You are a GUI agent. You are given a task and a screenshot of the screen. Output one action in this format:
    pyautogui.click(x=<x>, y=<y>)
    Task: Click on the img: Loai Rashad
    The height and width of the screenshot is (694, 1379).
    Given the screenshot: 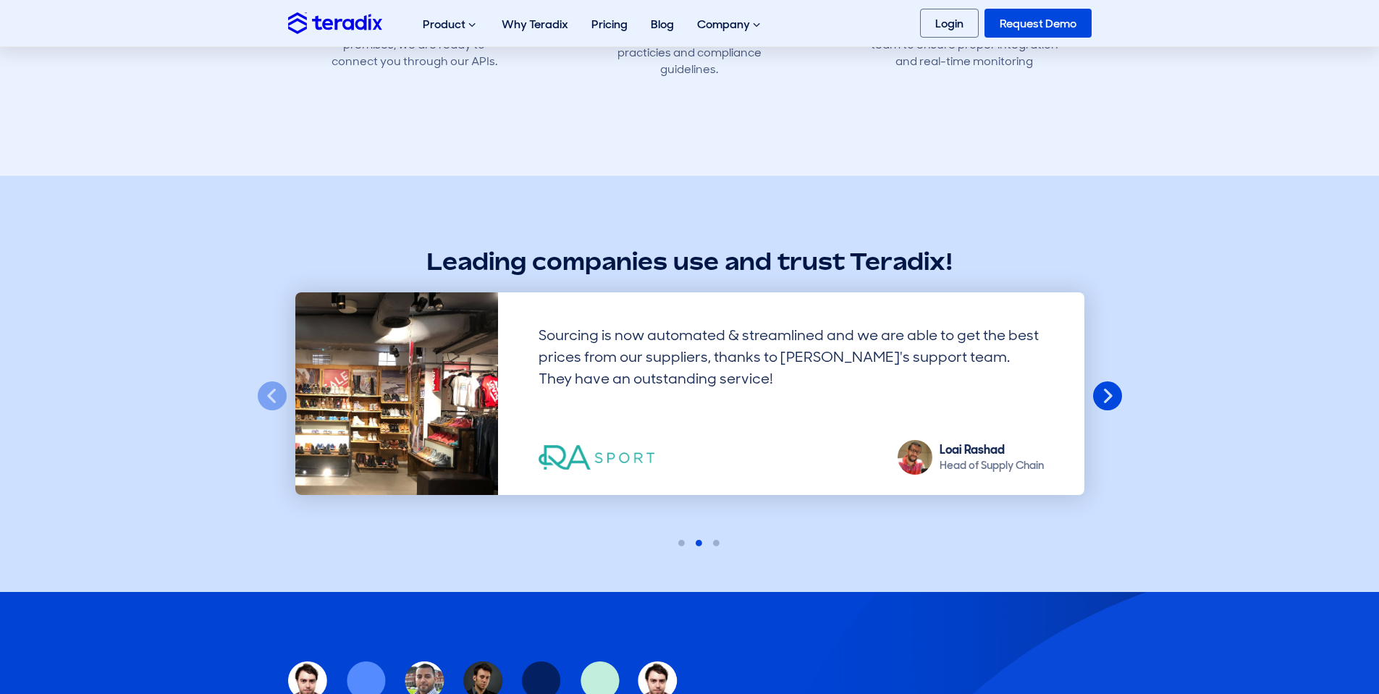 What is the action you would take?
    pyautogui.click(x=915, y=457)
    